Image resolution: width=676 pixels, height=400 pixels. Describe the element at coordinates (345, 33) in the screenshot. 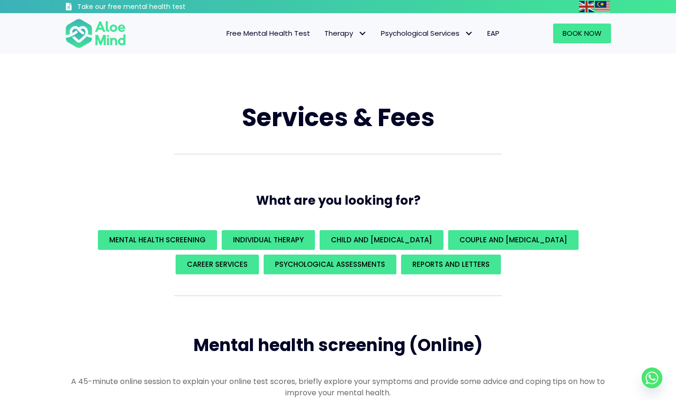

I see `a: TherapyTherapy: submenu` at that location.